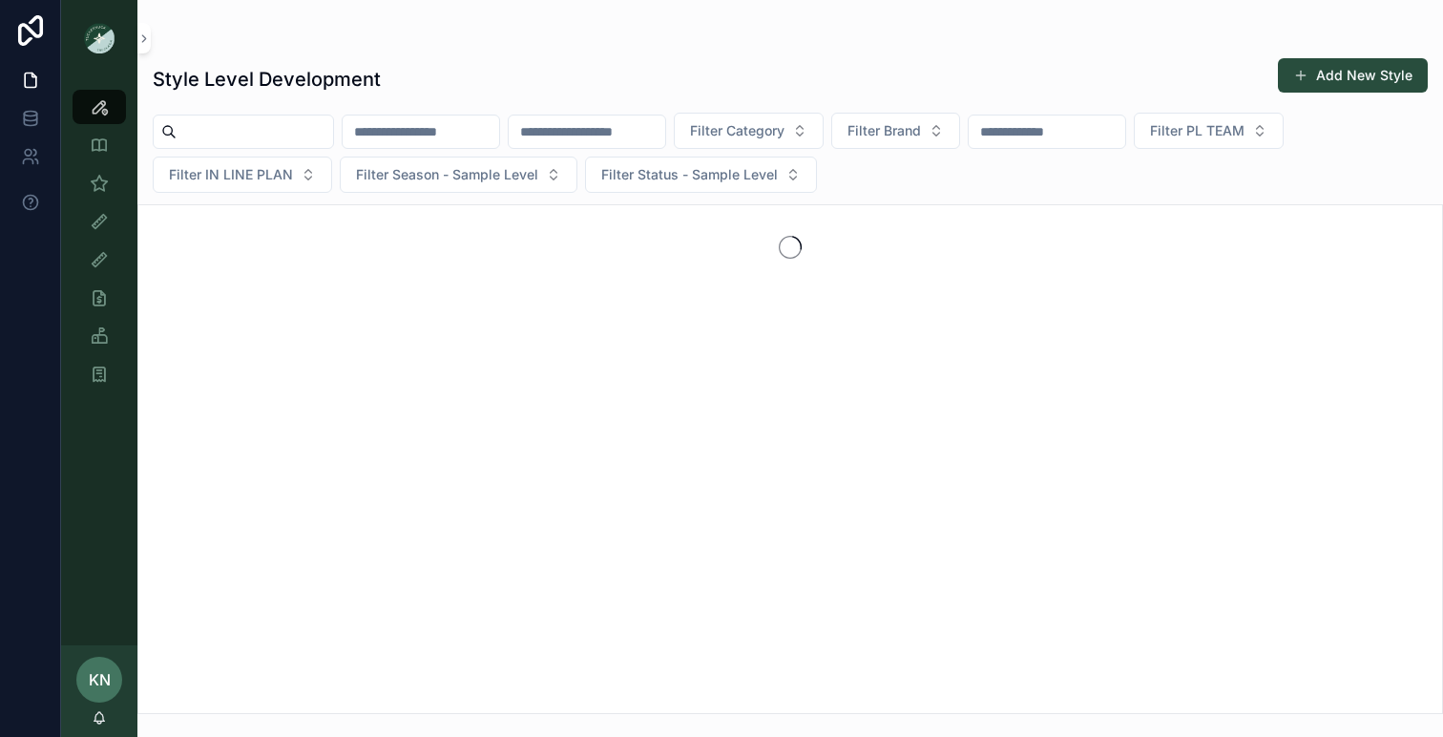  Describe the element at coordinates (1352, 75) in the screenshot. I see `button: Add New Style` at that location.